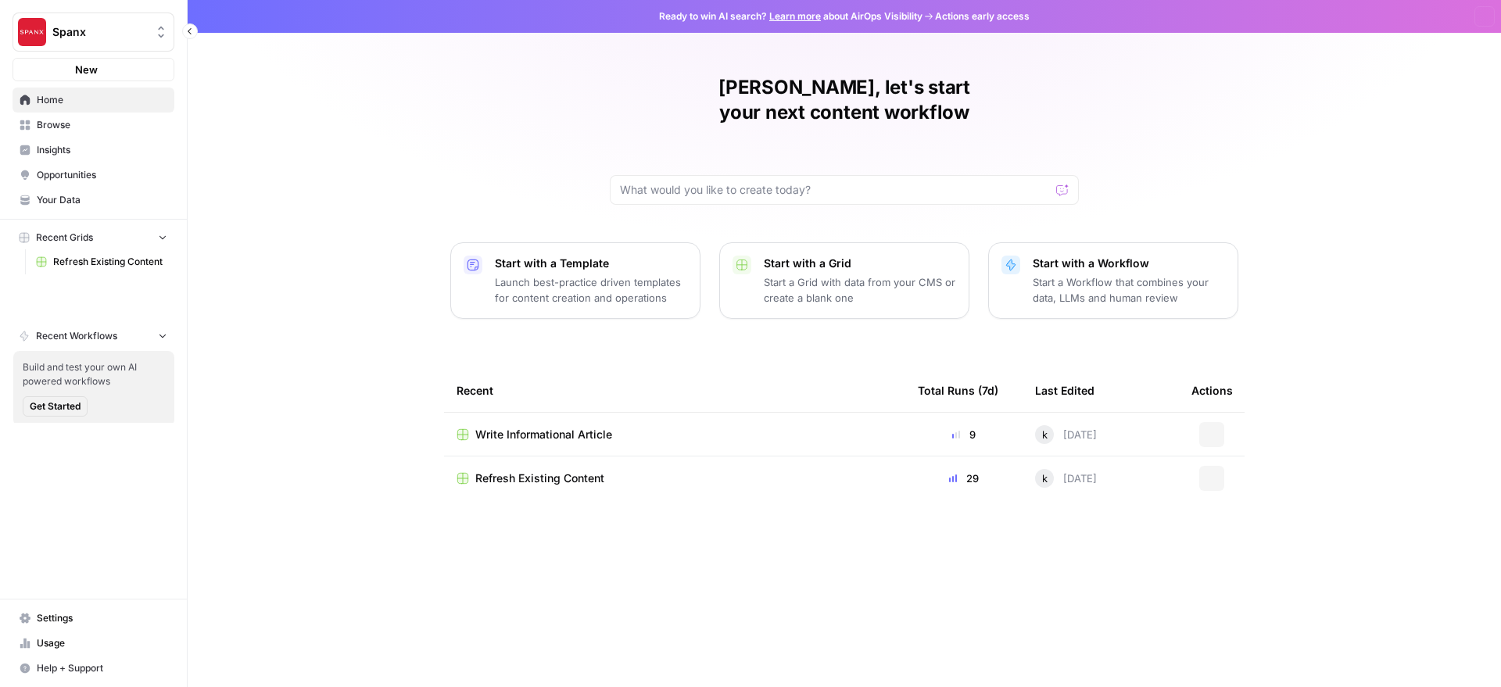 The width and height of the screenshot is (1501, 687). I want to click on button: Start with a TemplateLaunch best-practice driven templates for content creation and operations, so click(575, 281).